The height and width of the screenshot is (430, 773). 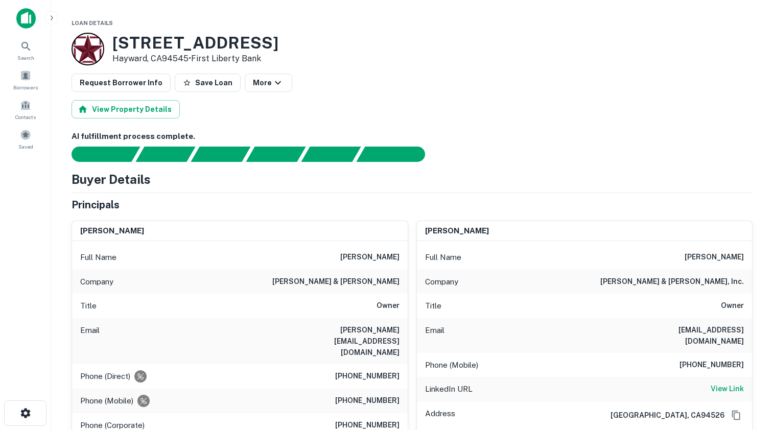 What do you see at coordinates (207, 83) in the screenshot?
I see `button: Save Loan` at bounding box center [207, 83].